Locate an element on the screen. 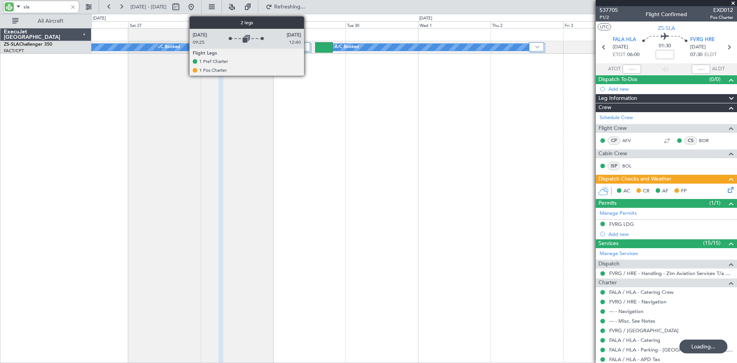  span: All Aircraft is located at coordinates (50, 21).